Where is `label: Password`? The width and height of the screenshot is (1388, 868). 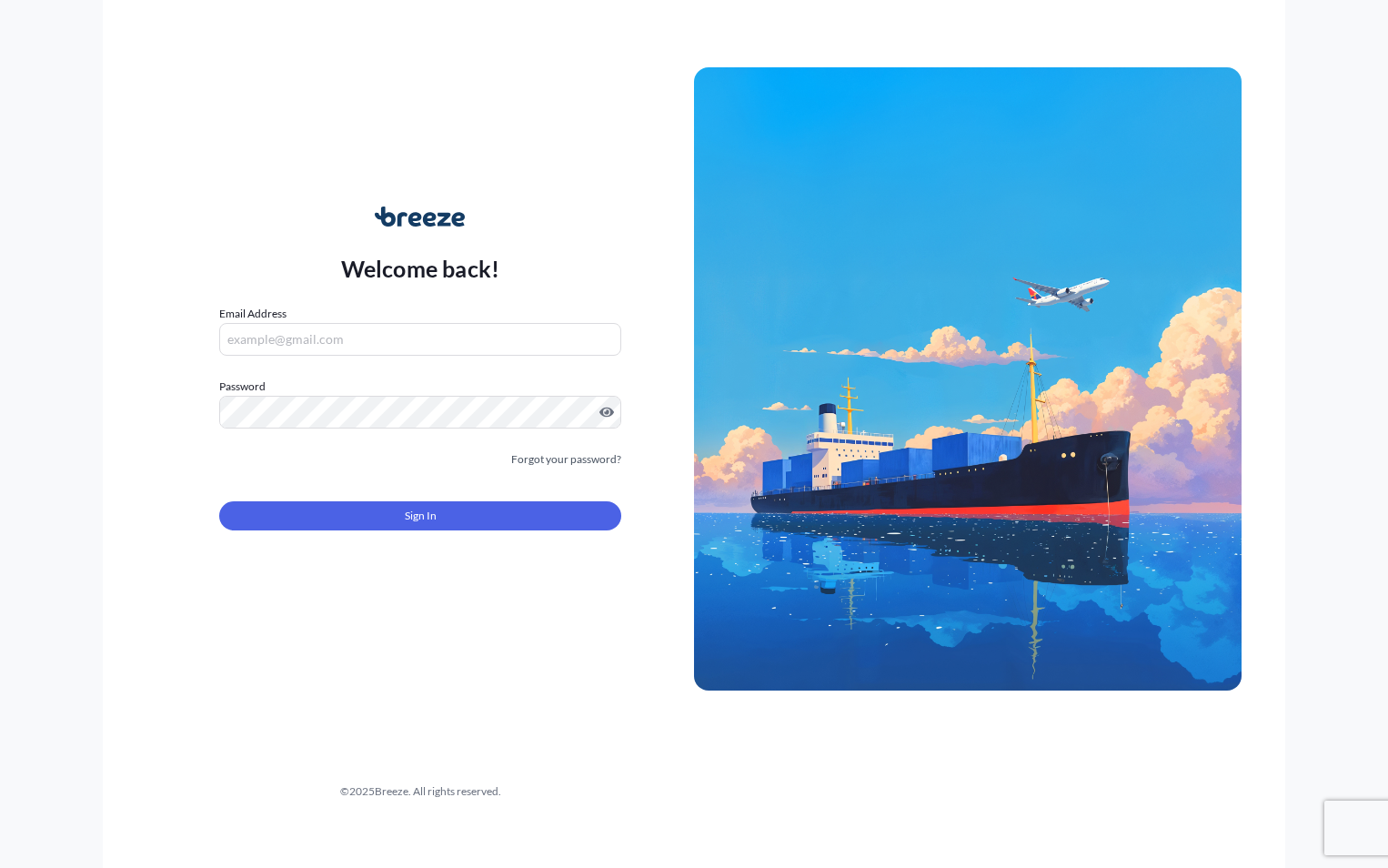
label: Password is located at coordinates (420, 387).